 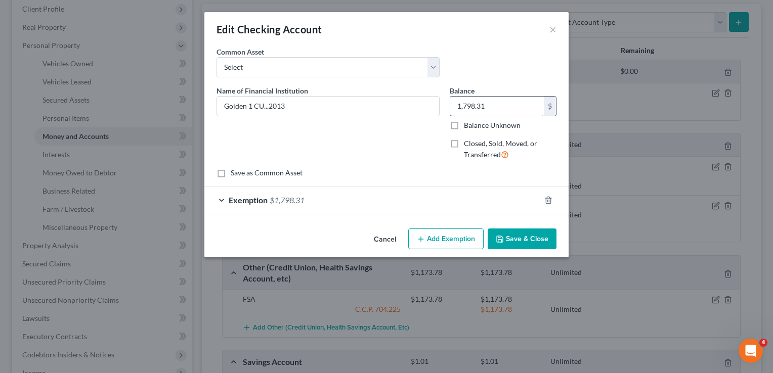 What do you see at coordinates (328, 106) in the screenshot?
I see `input: Enter name...` at bounding box center [328, 106].